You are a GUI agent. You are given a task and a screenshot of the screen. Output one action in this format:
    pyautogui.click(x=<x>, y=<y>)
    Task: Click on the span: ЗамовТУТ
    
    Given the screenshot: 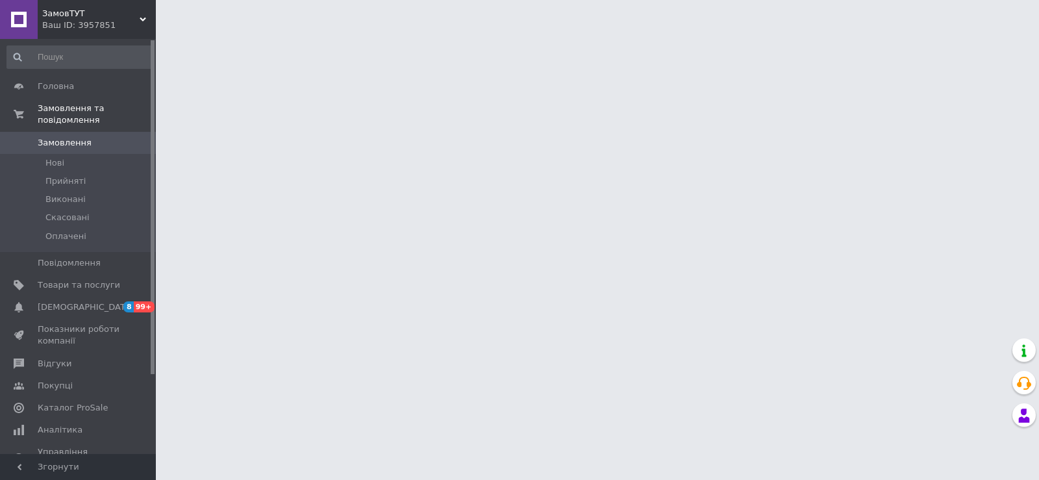 What is the action you would take?
    pyautogui.click(x=91, y=14)
    